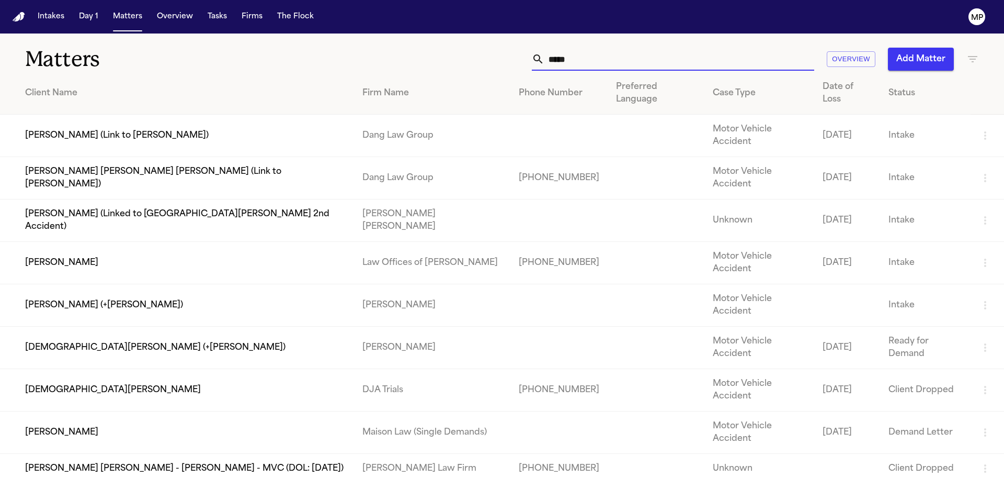  What do you see at coordinates (925, 432) in the screenshot?
I see `td: Demand Letter` at bounding box center [925, 432].